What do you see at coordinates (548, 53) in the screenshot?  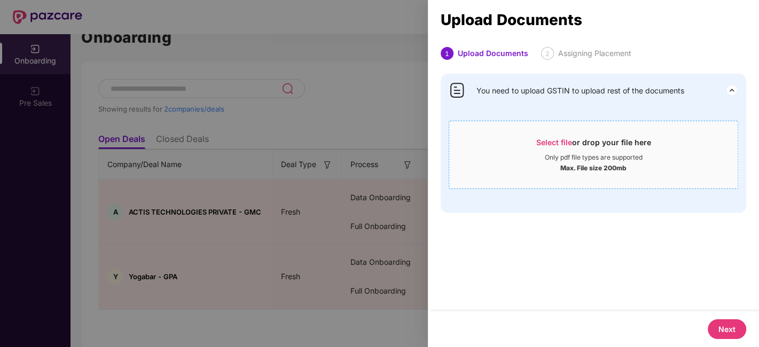 I see `span: 2` at bounding box center [548, 53].